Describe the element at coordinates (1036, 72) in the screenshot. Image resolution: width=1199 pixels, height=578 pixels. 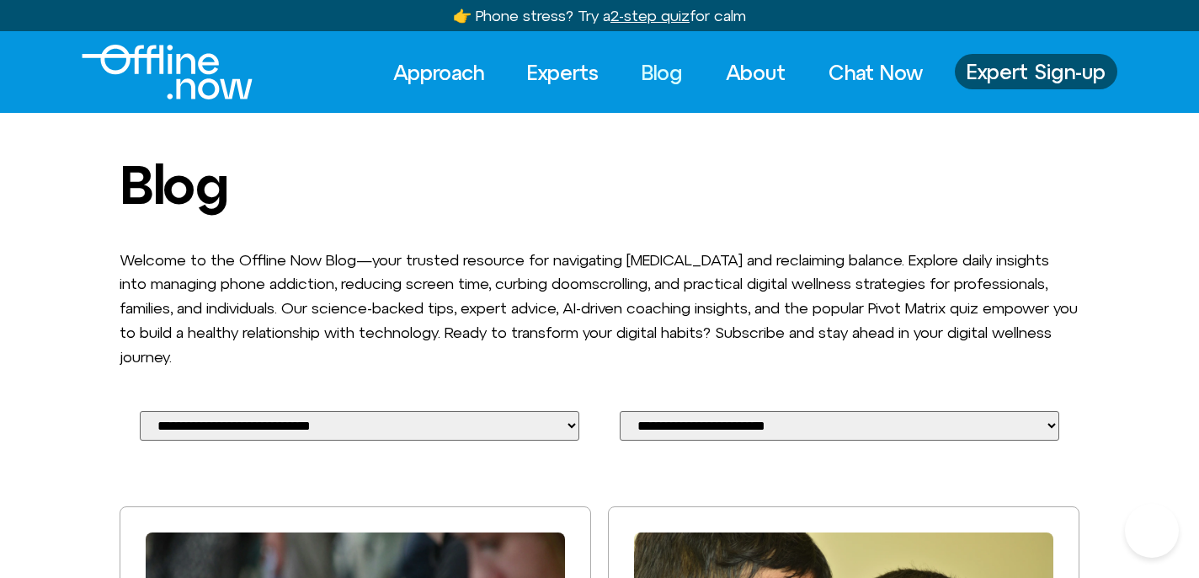
I see `a: Expert Sign-up` at that location.